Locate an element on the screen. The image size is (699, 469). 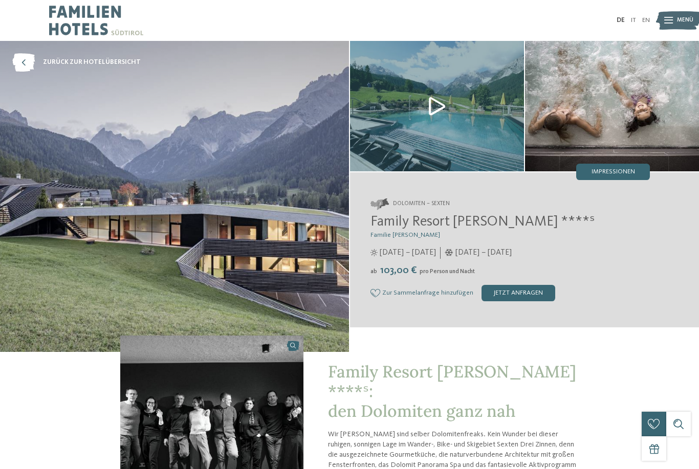
i: Öffnungszeiten im Sommer is located at coordinates (374, 253).